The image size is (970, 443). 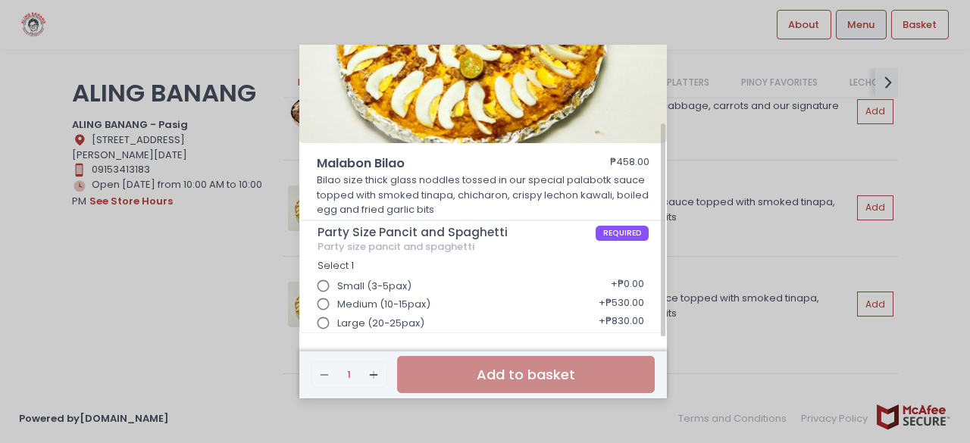 What do you see at coordinates (622, 233) in the screenshot?
I see `span: REQUIRED` at bounding box center [622, 233].